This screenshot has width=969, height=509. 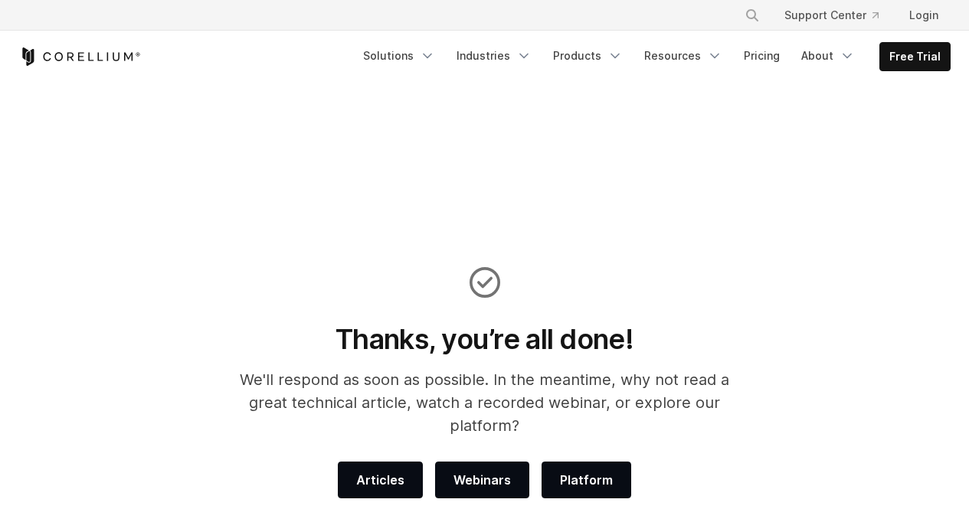 What do you see at coordinates (586, 480) in the screenshot?
I see `a: Platform` at bounding box center [586, 480].